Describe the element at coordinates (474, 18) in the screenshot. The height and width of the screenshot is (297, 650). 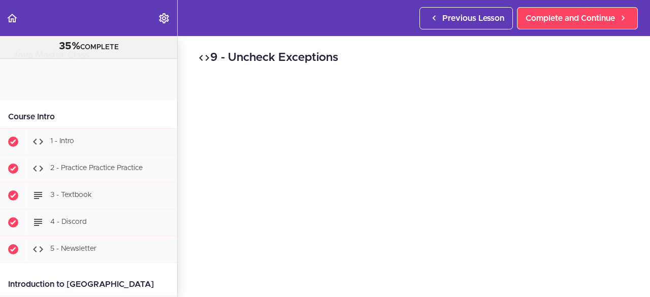
I see `span: Previous Lesson` at that location.